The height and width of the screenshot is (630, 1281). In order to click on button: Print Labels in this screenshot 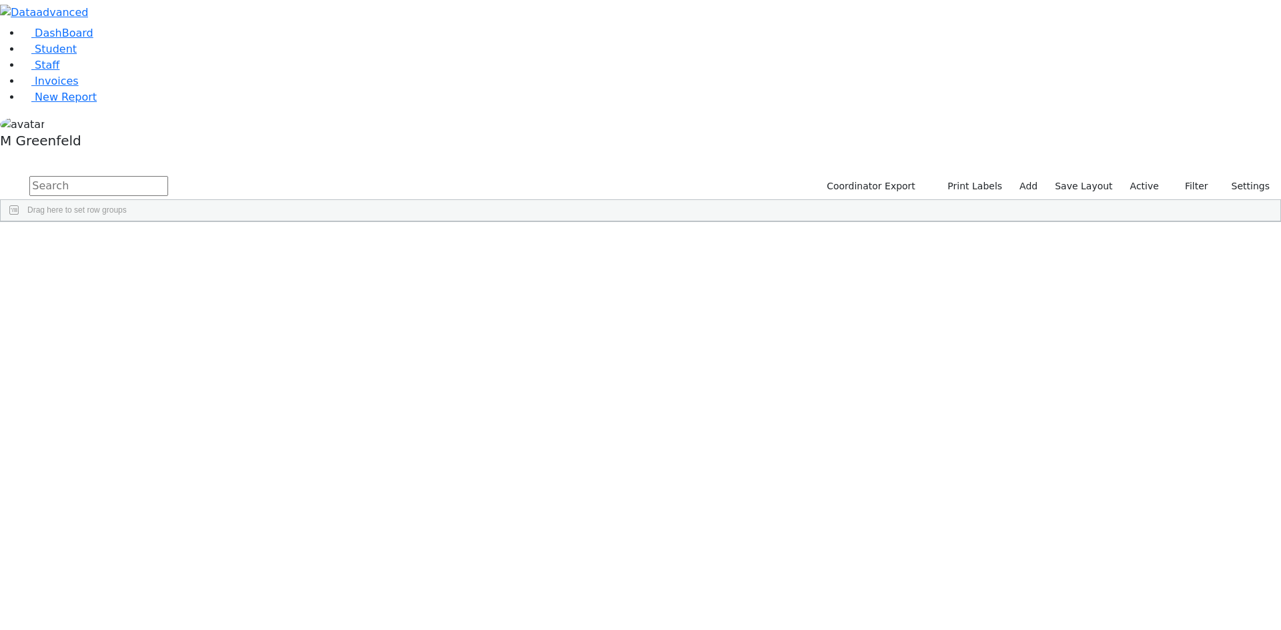, I will do `click(970, 186)`.